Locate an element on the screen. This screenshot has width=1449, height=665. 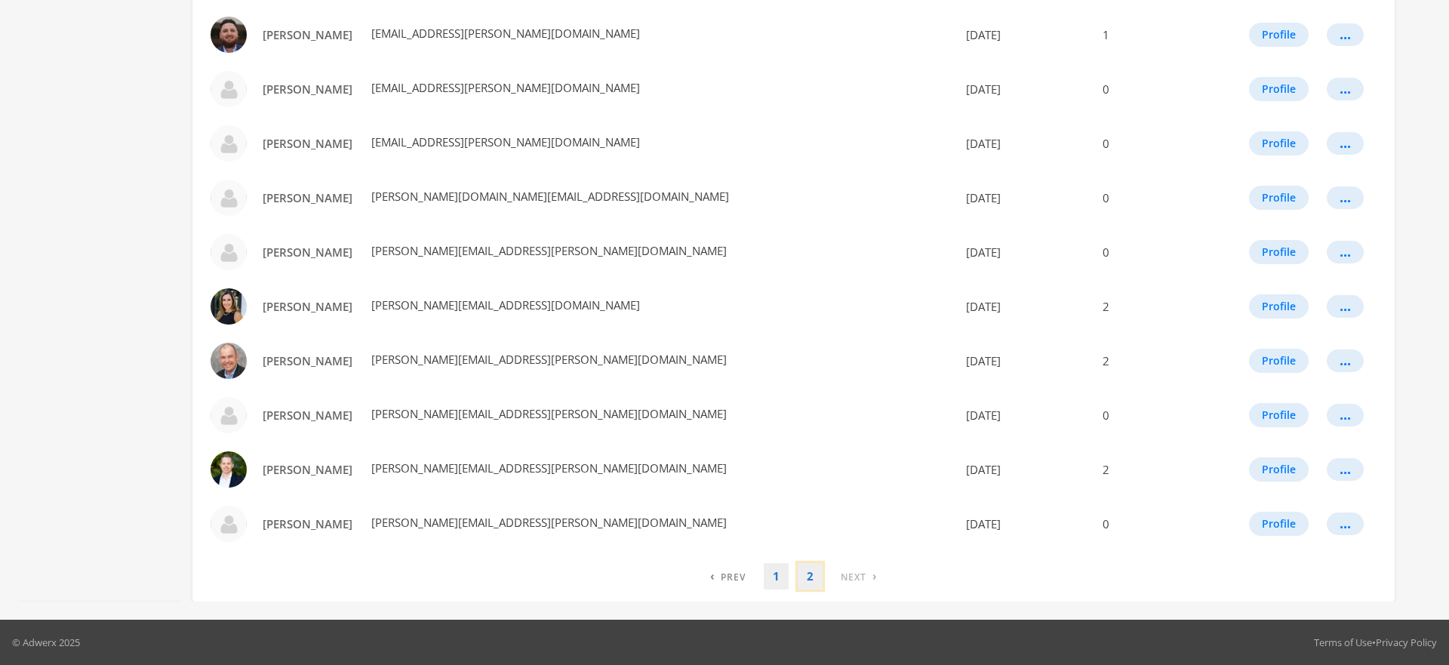
img: Glen Smart profile is located at coordinates (229, 198).